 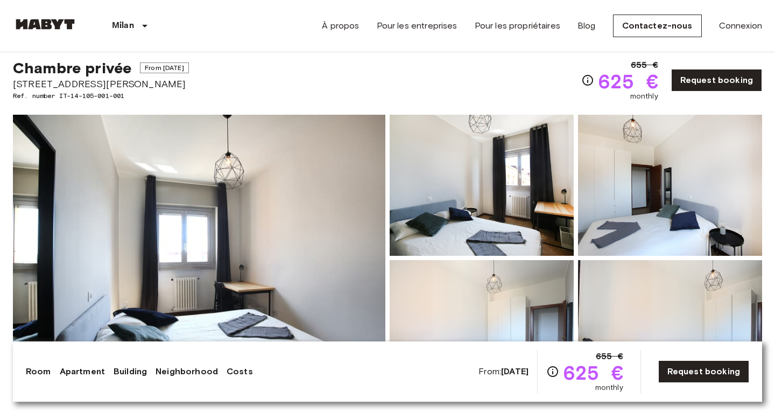 I want to click on span: Chambre privée, so click(x=72, y=68).